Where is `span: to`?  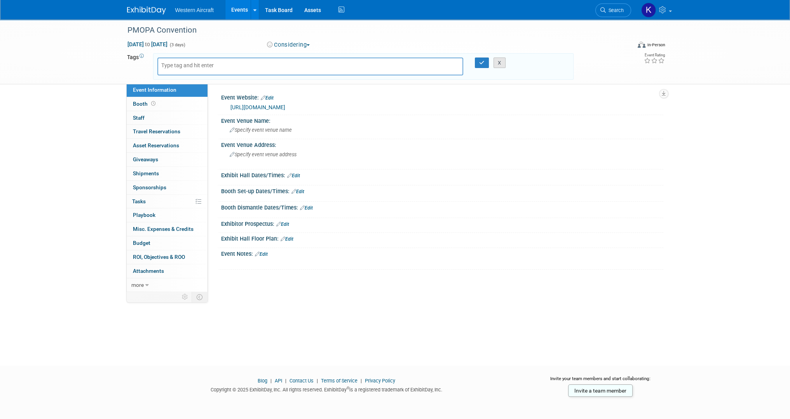
span: to is located at coordinates (147, 44).